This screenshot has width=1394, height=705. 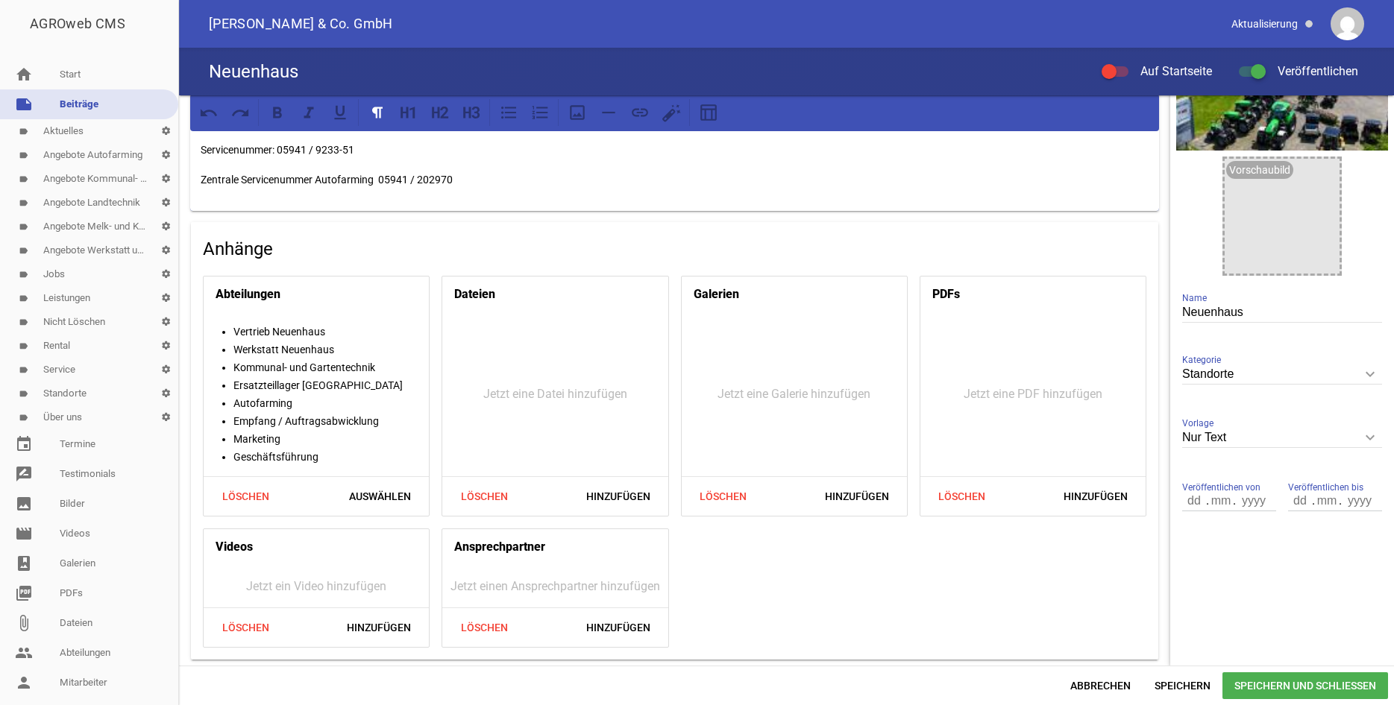 I want to click on li: Empfang / Auftragsabwicklung, so click(x=331, y=421).